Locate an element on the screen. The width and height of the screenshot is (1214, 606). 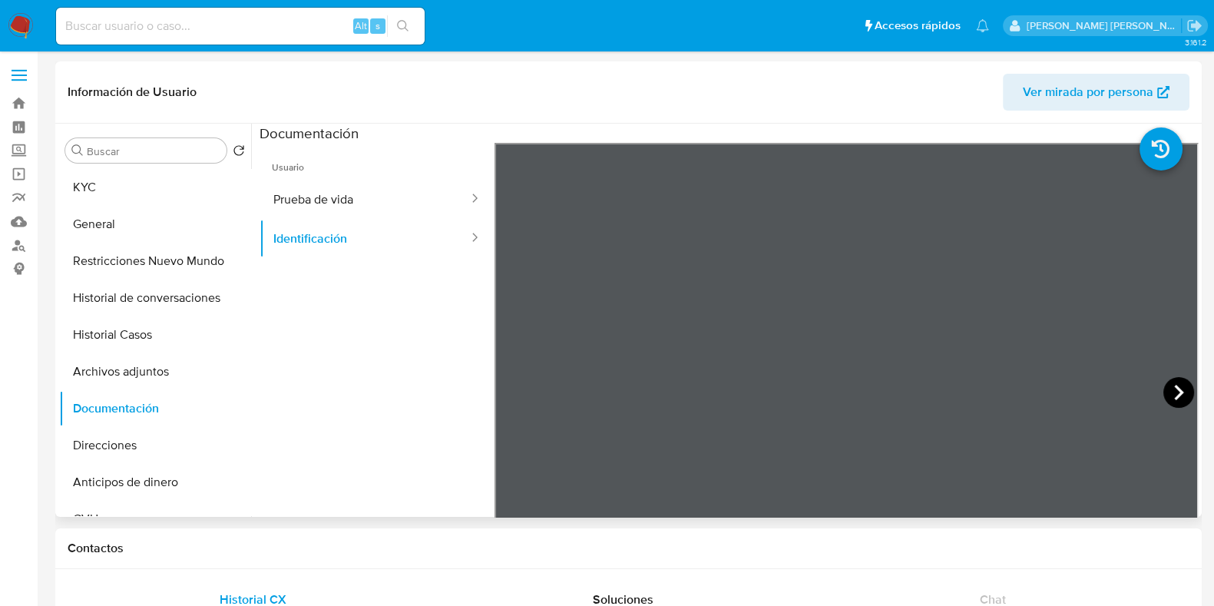
button: Ver mirada por persona is located at coordinates (1096, 92).